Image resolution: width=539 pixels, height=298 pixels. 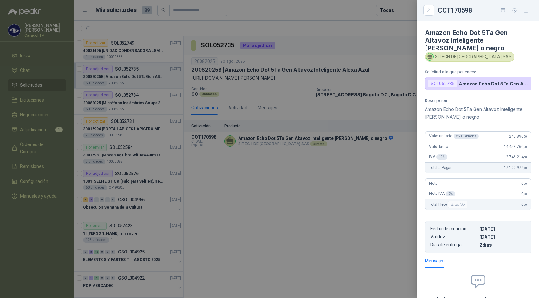 I want to click on span: Total a Pagar, so click(x=440, y=168).